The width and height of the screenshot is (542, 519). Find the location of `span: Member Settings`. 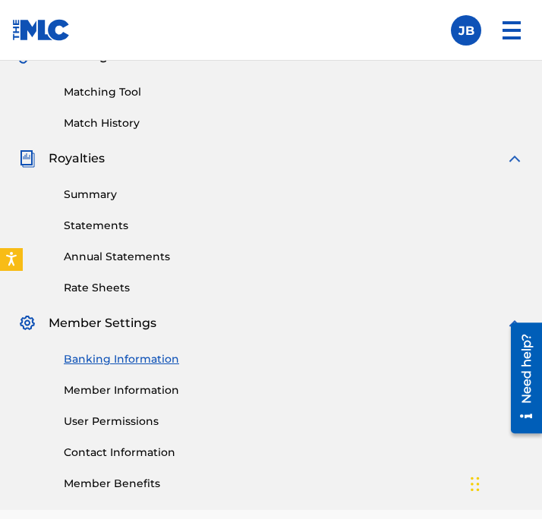

span: Member Settings is located at coordinates (102, 323).